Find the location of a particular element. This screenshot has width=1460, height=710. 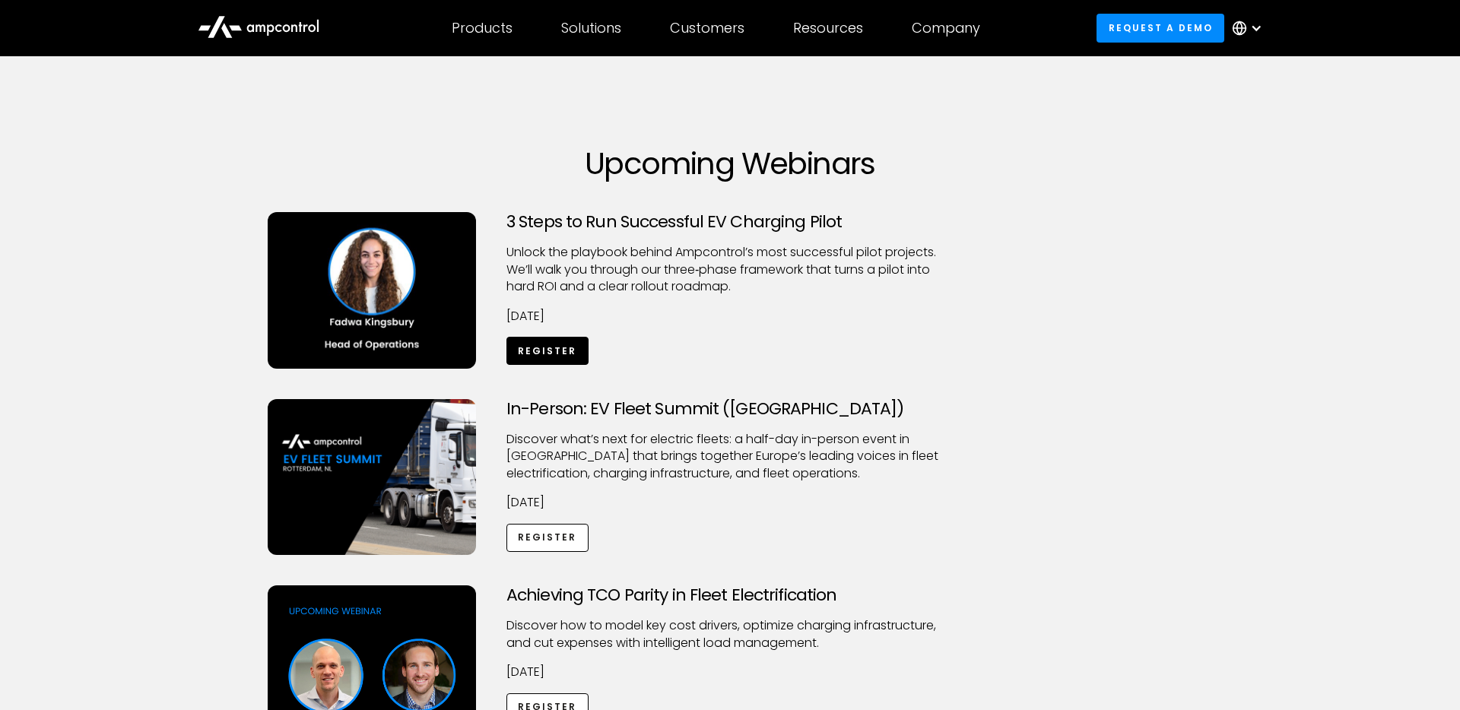

div: Solutions is located at coordinates (591, 28).